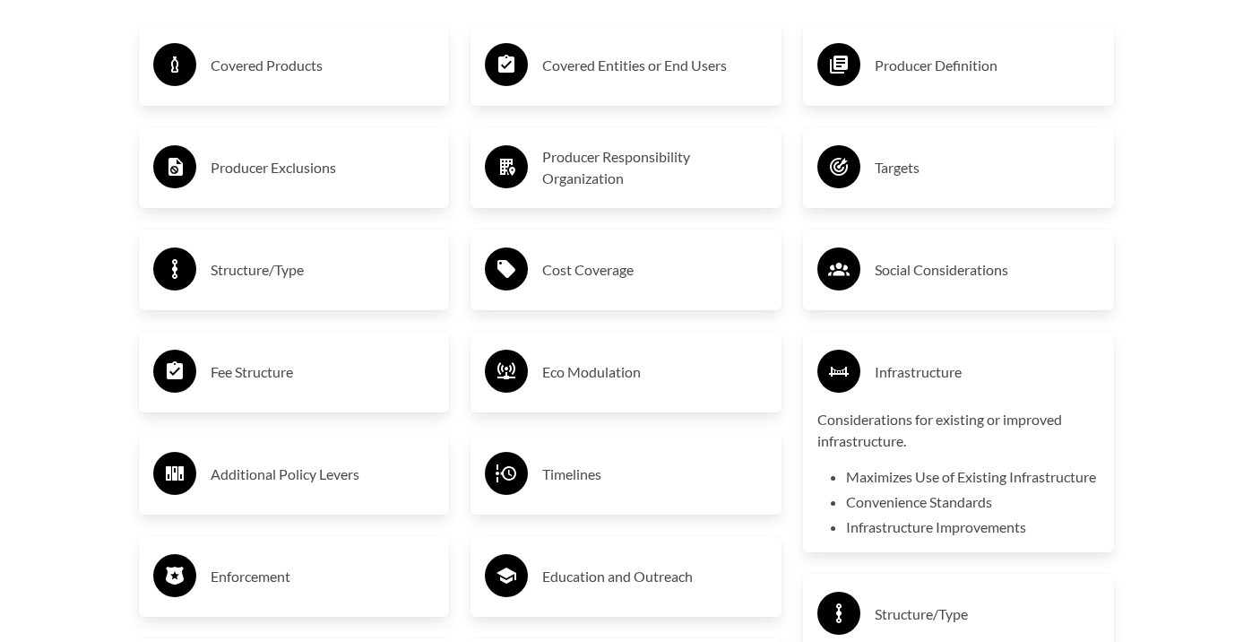 This screenshot has width=1252, height=642. I want to click on h3: Producer Definition, so click(987, 65).